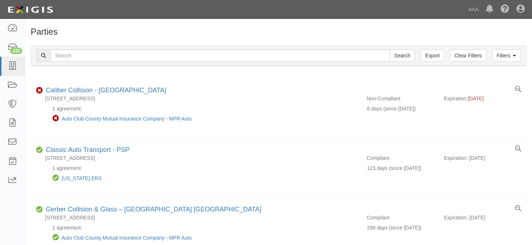  What do you see at coordinates (152, 210) in the screenshot?
I see `div: Gerber Collision & Glass – Houston Brighton` at bounding box center [152, 210].